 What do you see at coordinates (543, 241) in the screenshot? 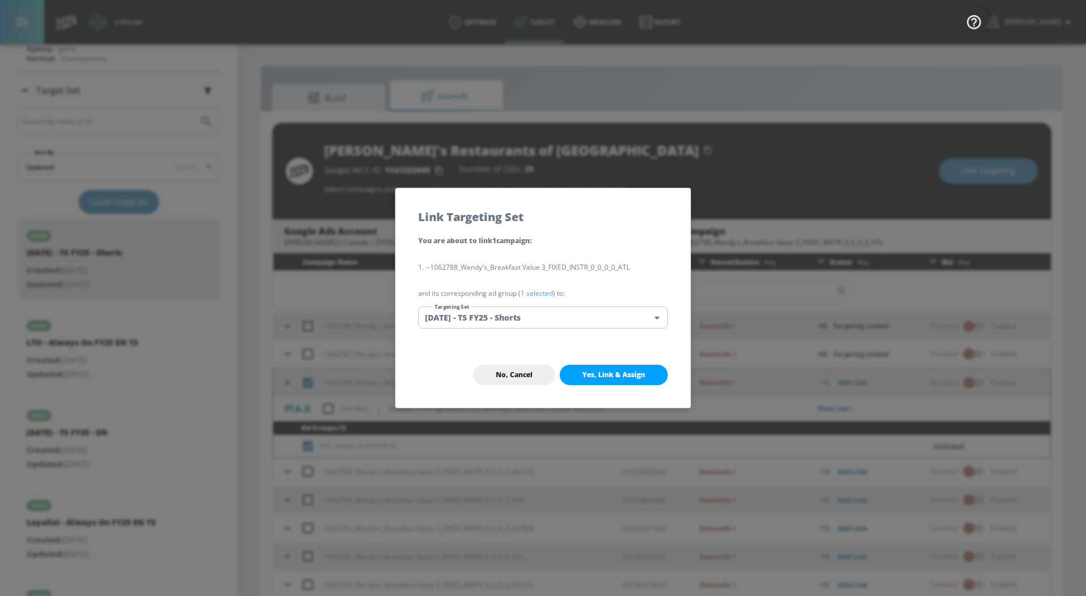
I see `p: You are about to link 1 campaign :` at bounding box center [543, 241].